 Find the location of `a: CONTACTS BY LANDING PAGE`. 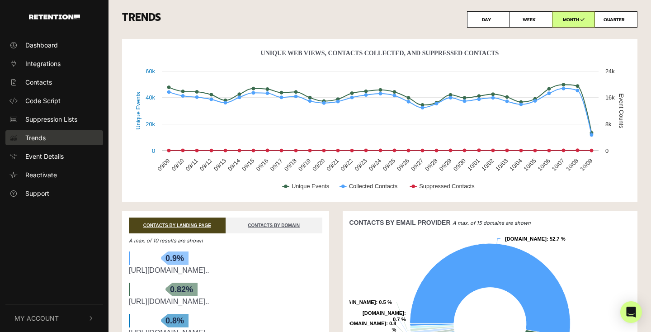

a: CONTACTS BY LANDING PAGE is located at coordinates (177, 225).